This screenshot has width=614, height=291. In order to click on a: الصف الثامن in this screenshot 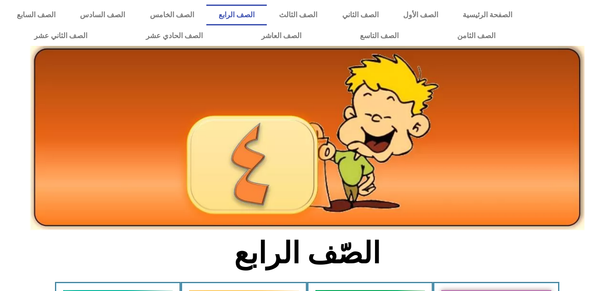, I will do `click(476, 36)`.